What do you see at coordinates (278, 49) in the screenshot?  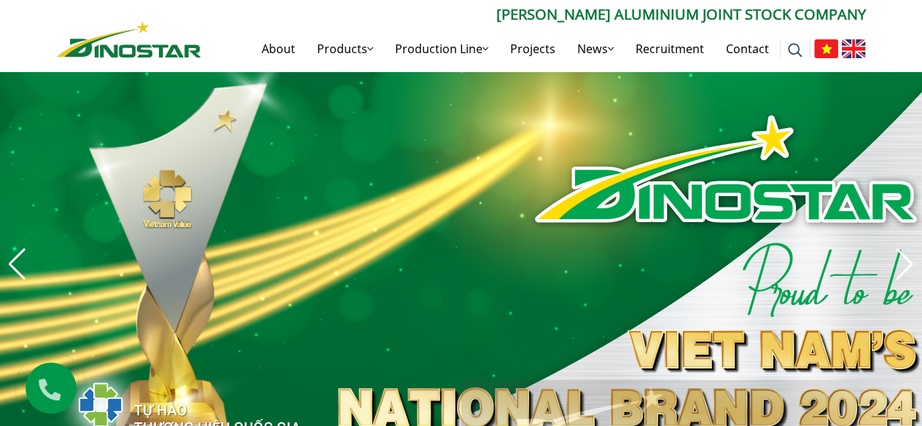 I see `a: About` at bounding box center [278, 49].